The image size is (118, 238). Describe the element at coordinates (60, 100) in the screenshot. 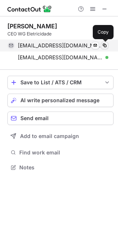

I see `span: AI write personalized message` at that location.